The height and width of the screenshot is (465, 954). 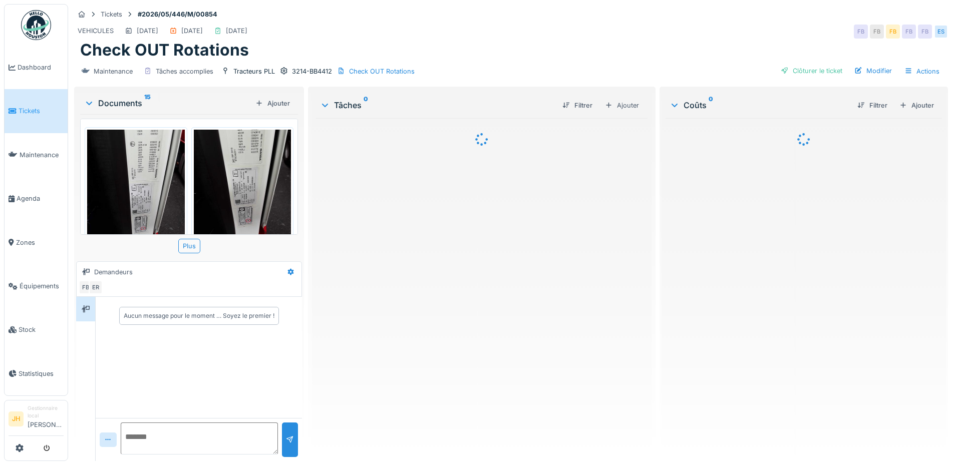 I want to click on span: Tickets, so click(x=41, y=111).